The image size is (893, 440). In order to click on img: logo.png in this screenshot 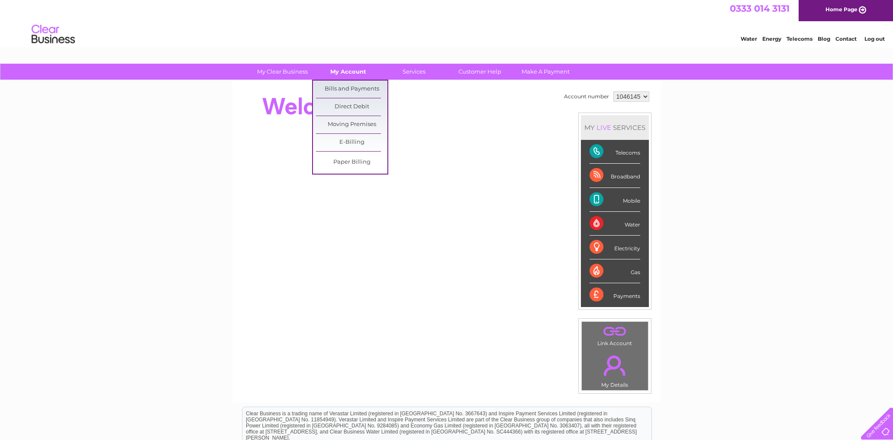, I will do `click(53, 35)`.